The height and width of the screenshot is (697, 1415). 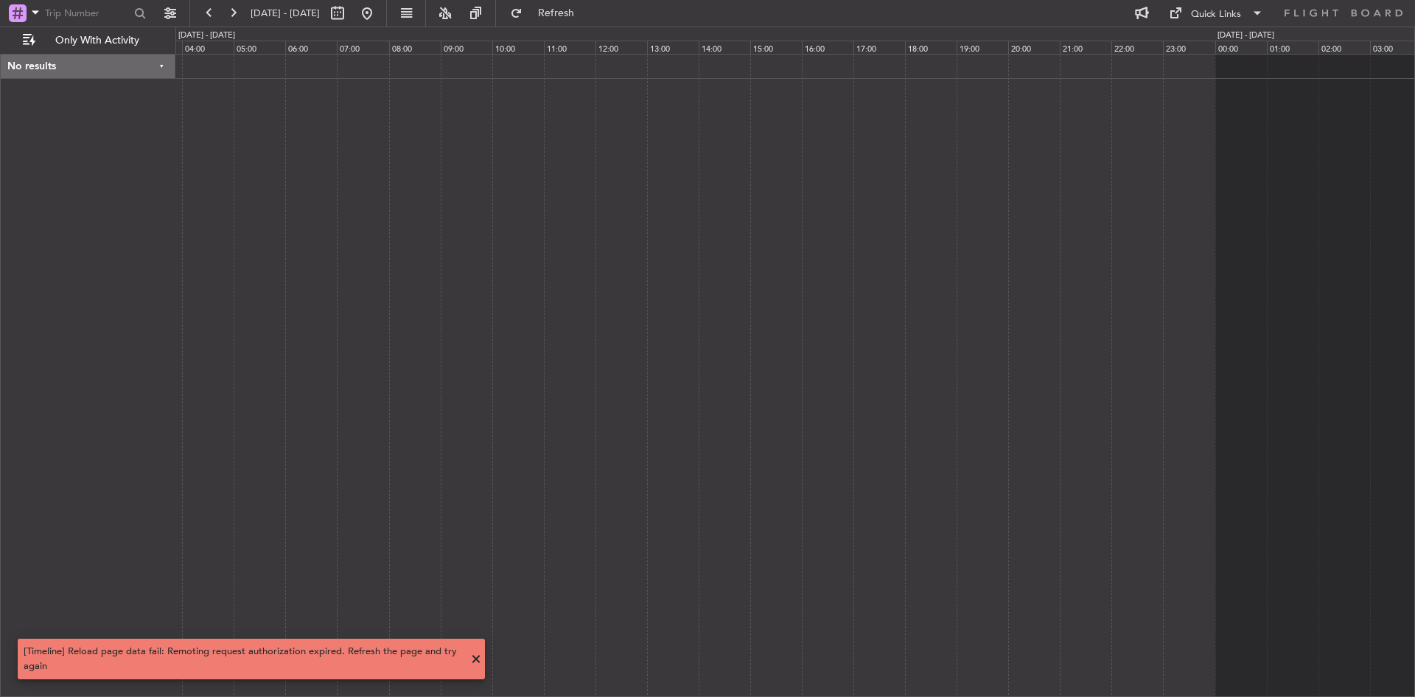 What do you see at coordinates (311, 47) in the screenshot?
I see `div: 06:00` at bounding box center [311, 47].